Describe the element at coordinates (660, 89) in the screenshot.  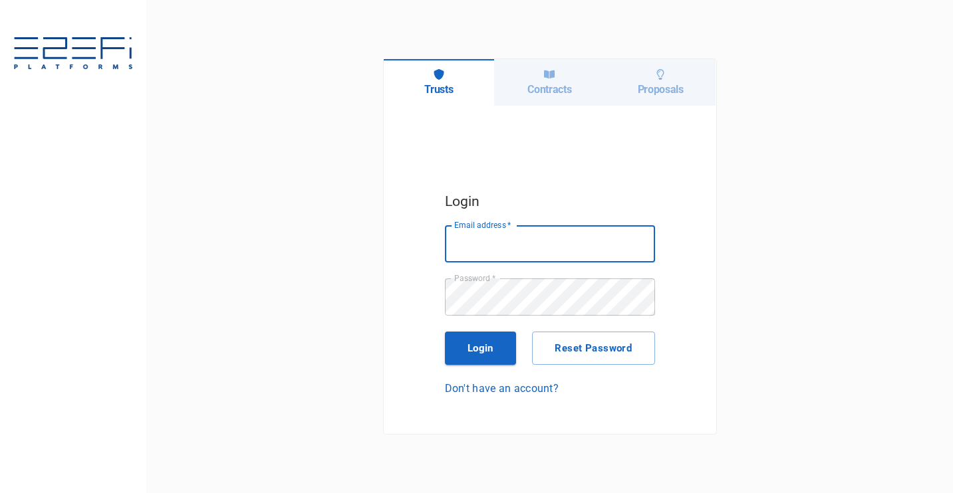
I see `h6: Proposals` at that location.